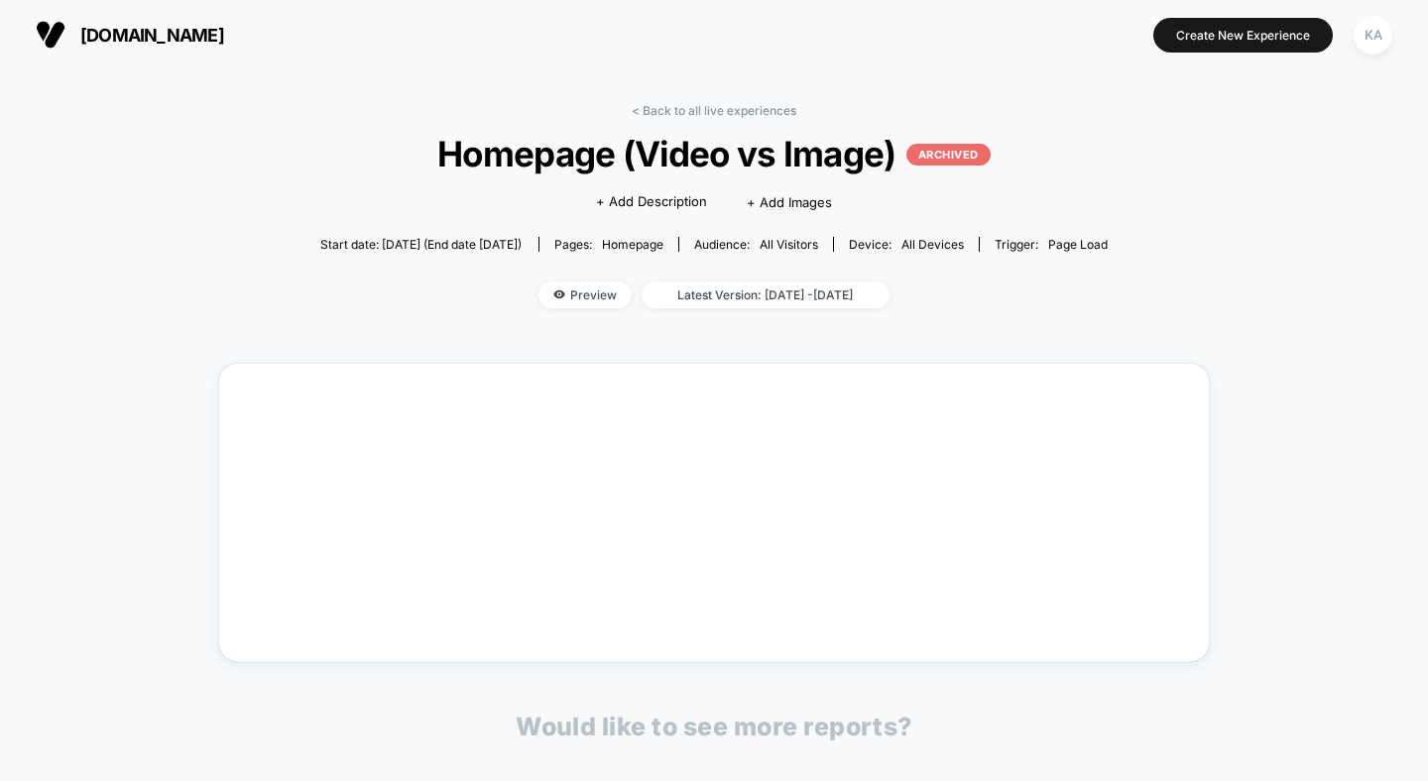 The height and width of the screenshot is (781, 1428). What do you see at coordinates (905, 244) in the screenshot?
I see `span: Device:` at bounding box center [905, 244].